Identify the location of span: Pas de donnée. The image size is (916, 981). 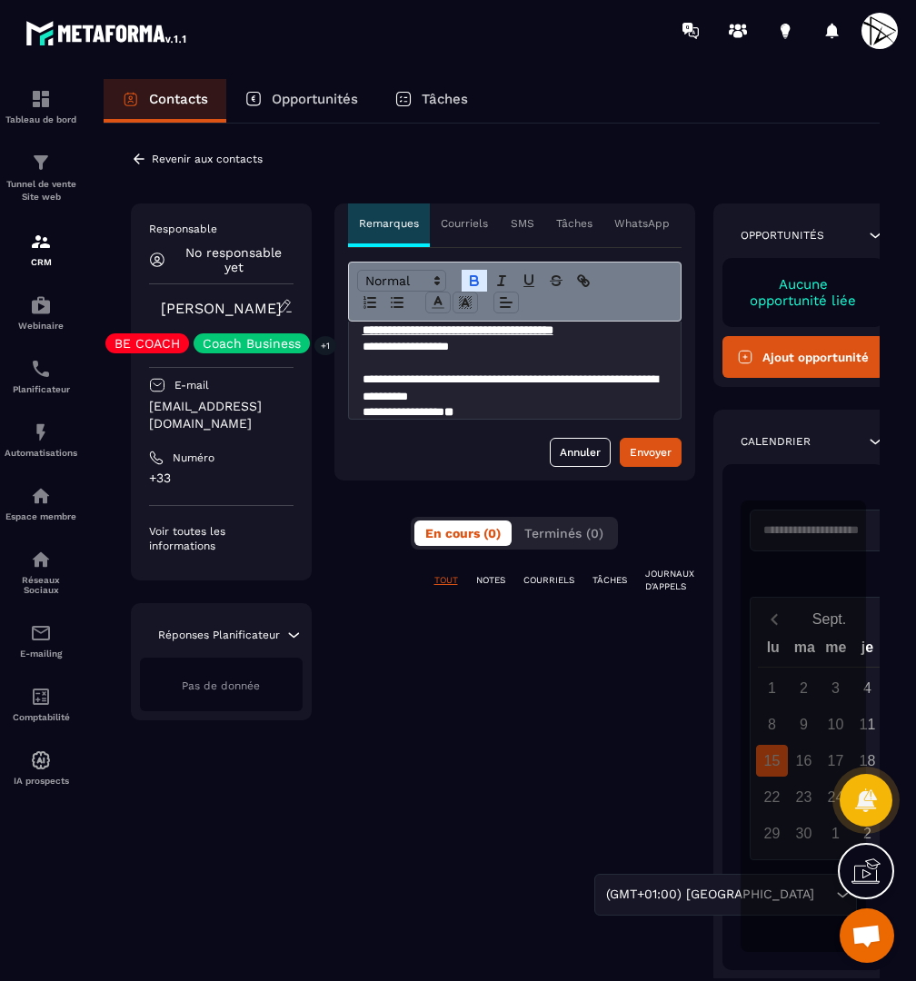
(221, 686).